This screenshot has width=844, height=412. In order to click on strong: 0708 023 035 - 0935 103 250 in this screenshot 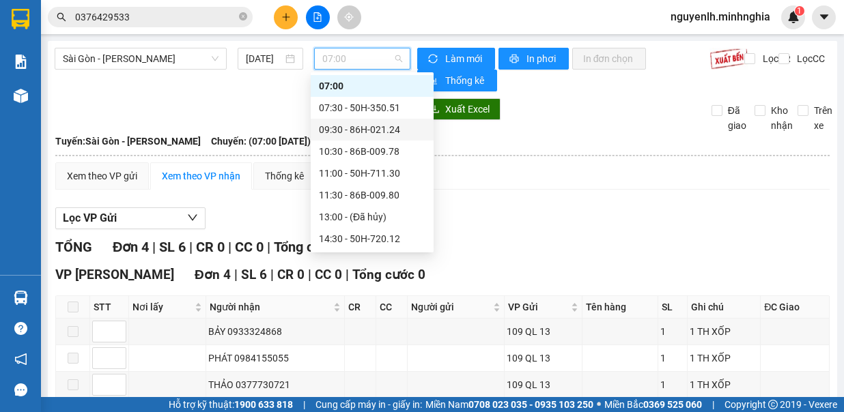, I will do `click(530, 405)`.